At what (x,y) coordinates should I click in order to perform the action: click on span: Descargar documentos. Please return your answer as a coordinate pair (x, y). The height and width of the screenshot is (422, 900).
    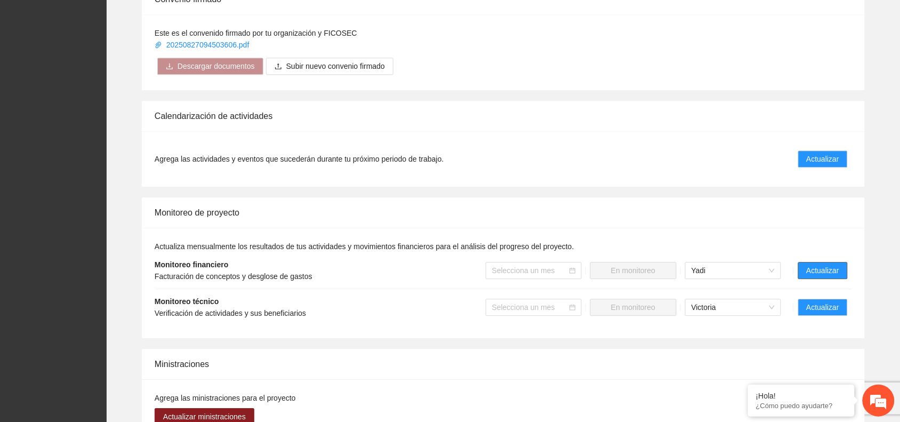
    Looking at the image, I should click on (216, 66).